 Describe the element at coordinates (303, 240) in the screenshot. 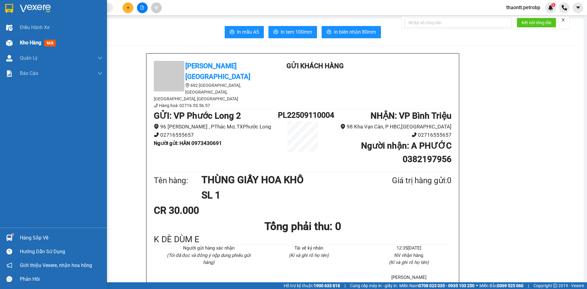

I see `div: K DÈ DÙM E` at that location.